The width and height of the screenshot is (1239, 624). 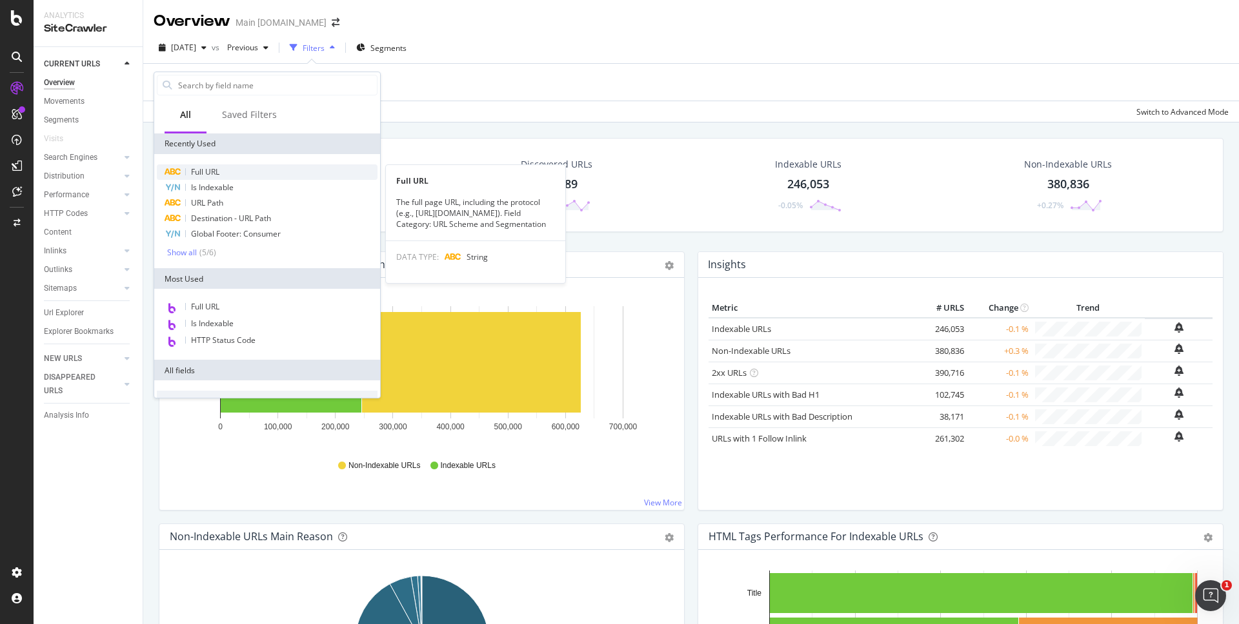 I want to click on span: Previous, so click(x=240, y=47).